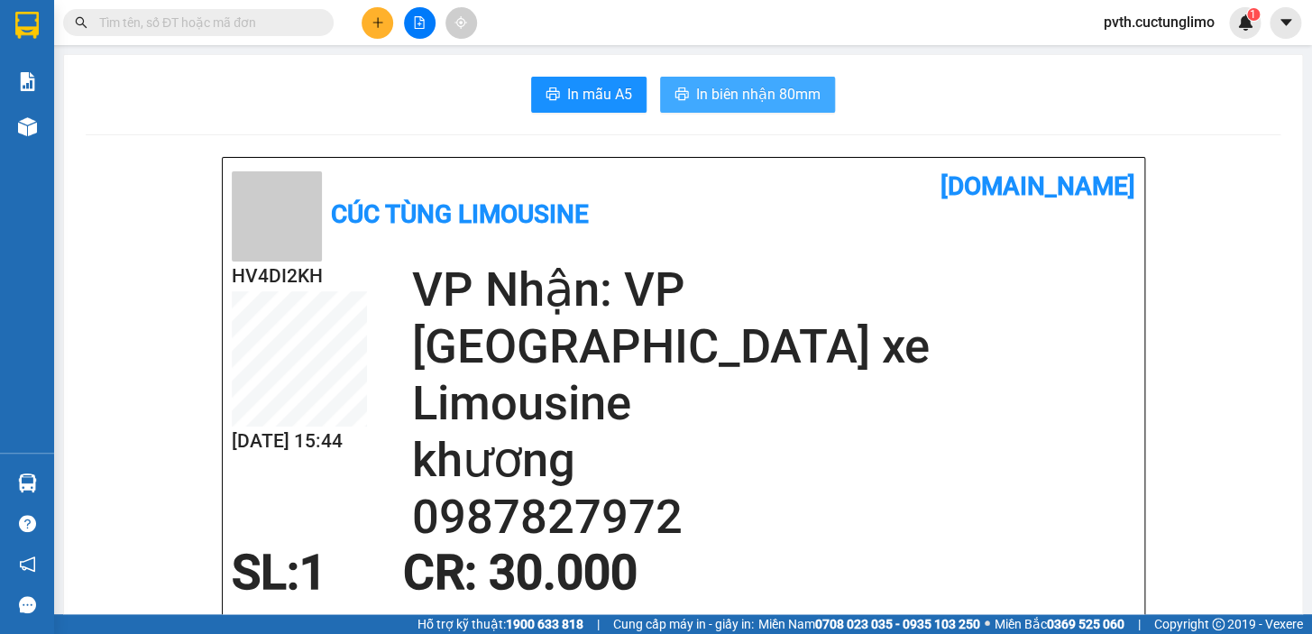 The width and height of the screenshot is (1312, 634). I want to click on strong: 1900 633 818, so click(545, 624).